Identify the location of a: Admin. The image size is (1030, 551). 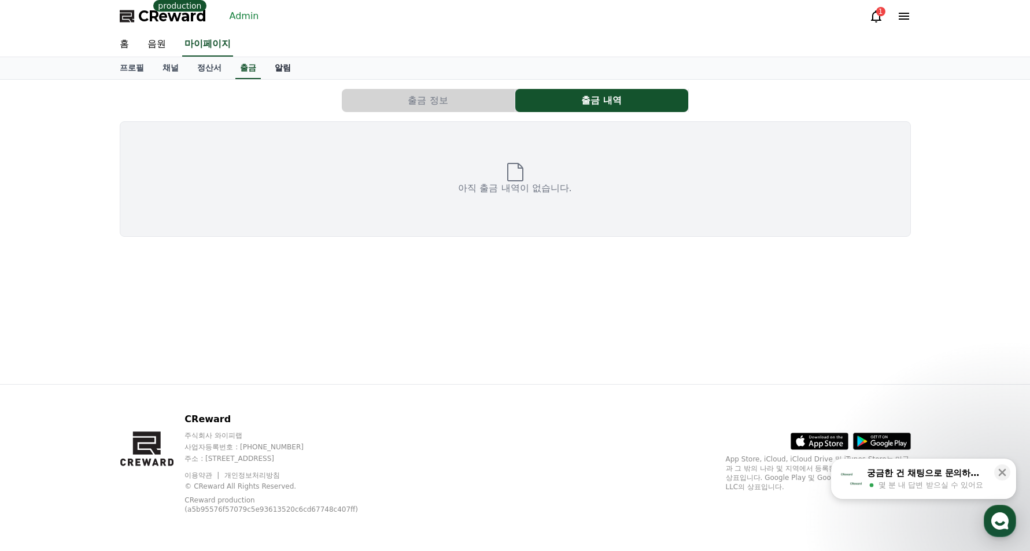
(244, 16).